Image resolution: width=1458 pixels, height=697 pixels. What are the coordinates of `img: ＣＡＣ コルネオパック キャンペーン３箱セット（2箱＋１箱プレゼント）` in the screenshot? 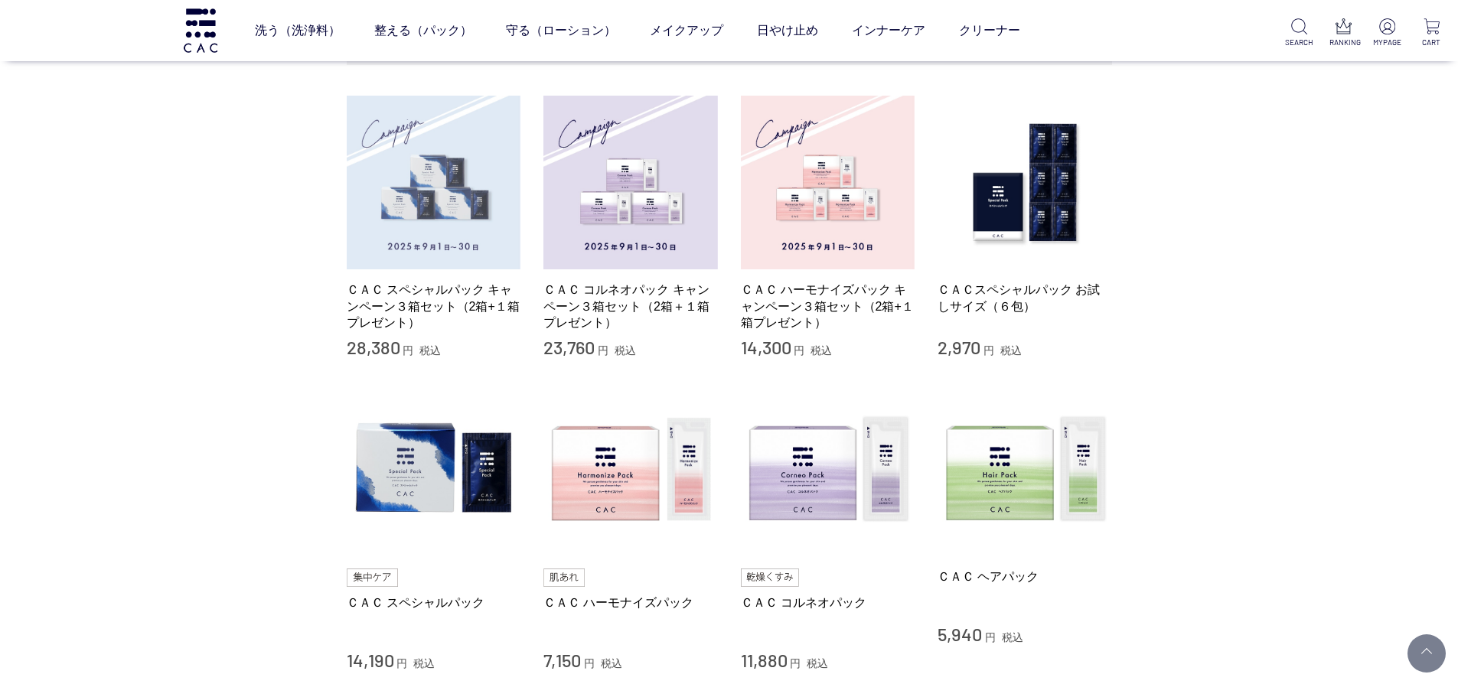 It's located at (631, 183).